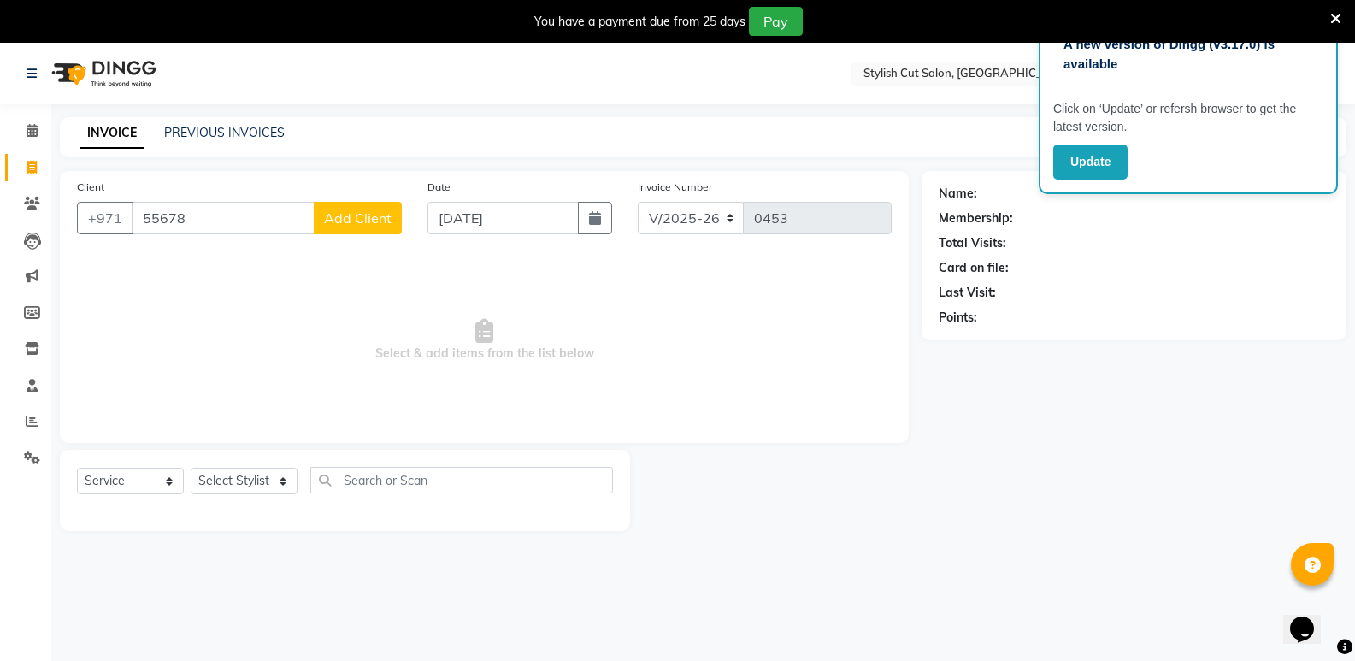  I want to click on div: Card on file:, so click(974, 268).